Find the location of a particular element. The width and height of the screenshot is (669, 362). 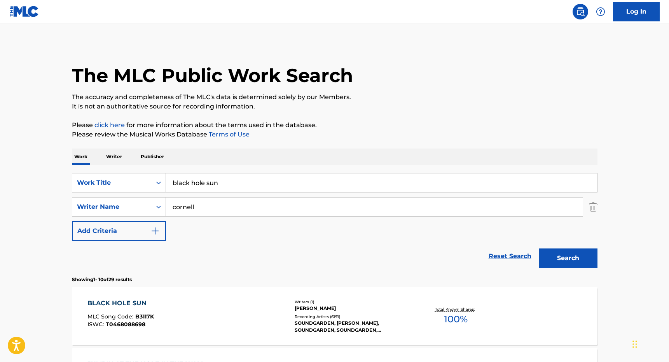

a: Reset Search is located at coordinates (510, 256).